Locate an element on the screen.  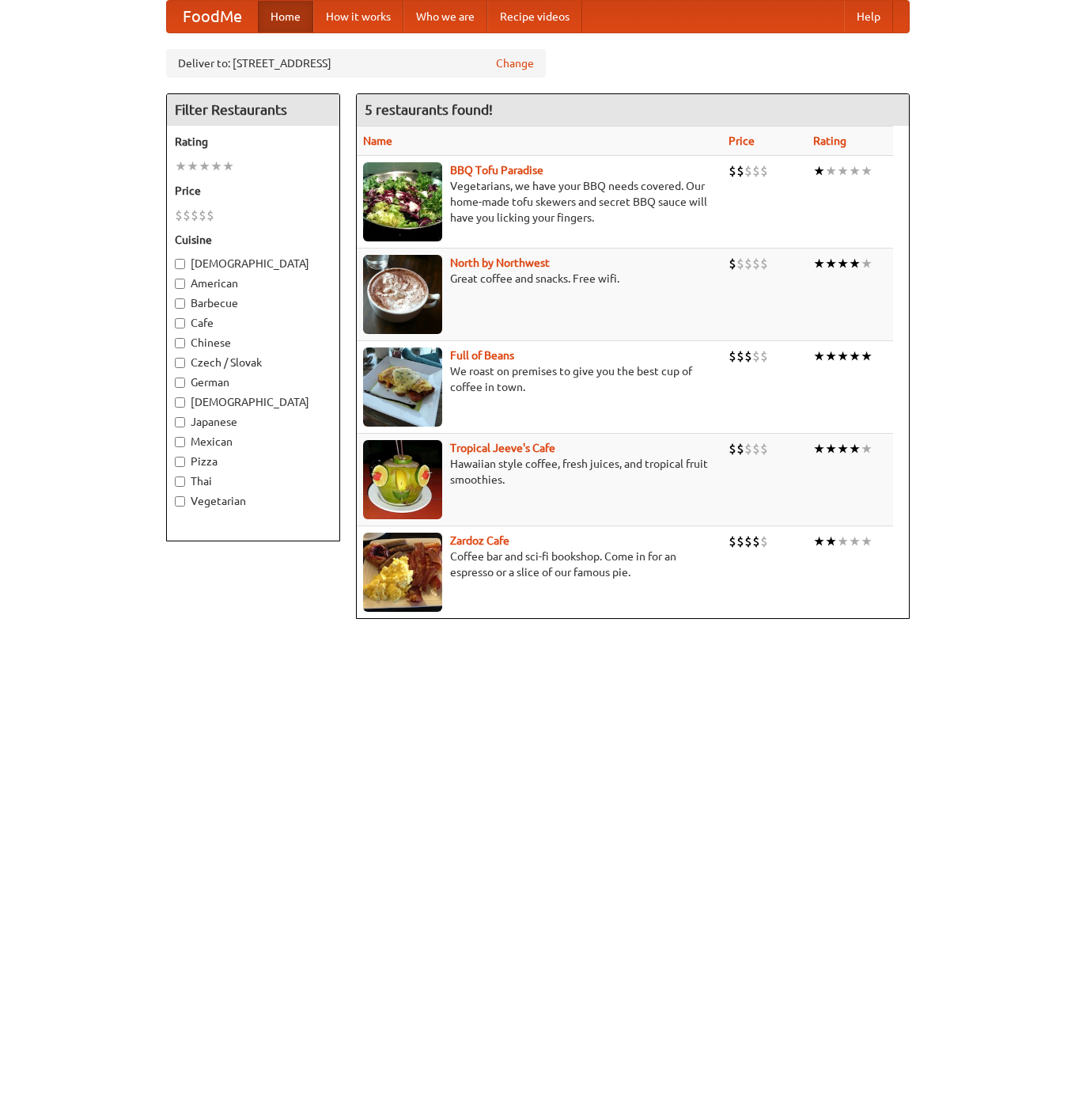
h5: Cuisine is located at coordinates (253, 240).